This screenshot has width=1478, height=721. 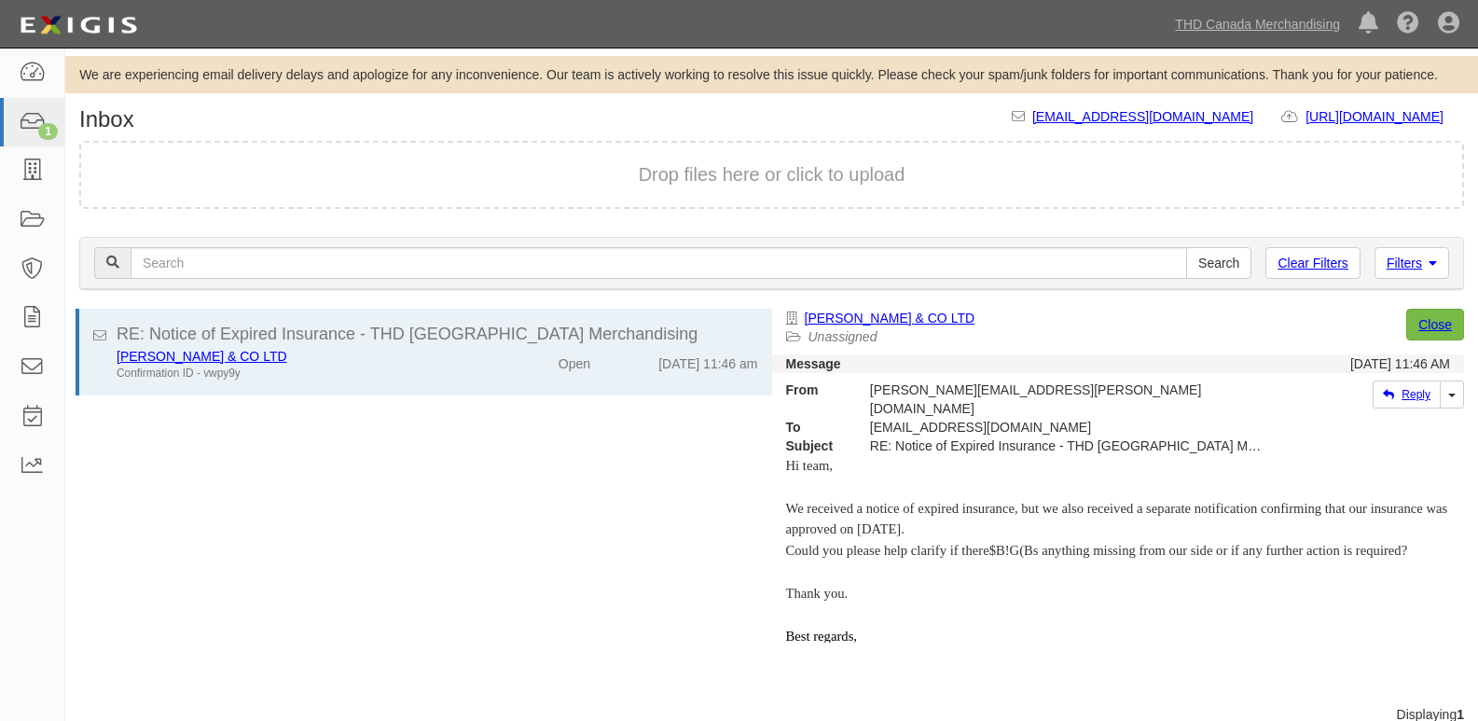 I want to click on span: Thank you., so click(x=817, y=593).